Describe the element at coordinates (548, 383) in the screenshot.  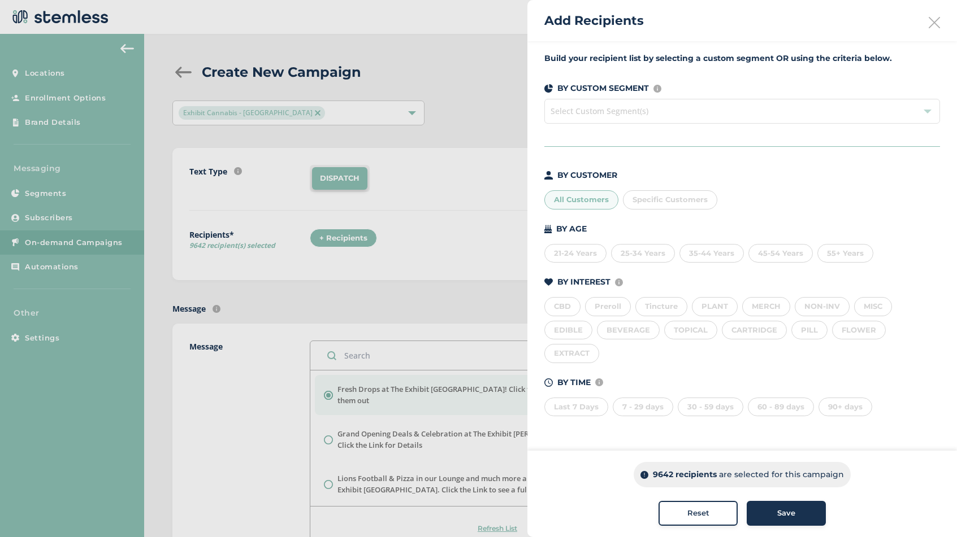
I see `img: icon-time-dark-e6b1183b.svg` at that location.